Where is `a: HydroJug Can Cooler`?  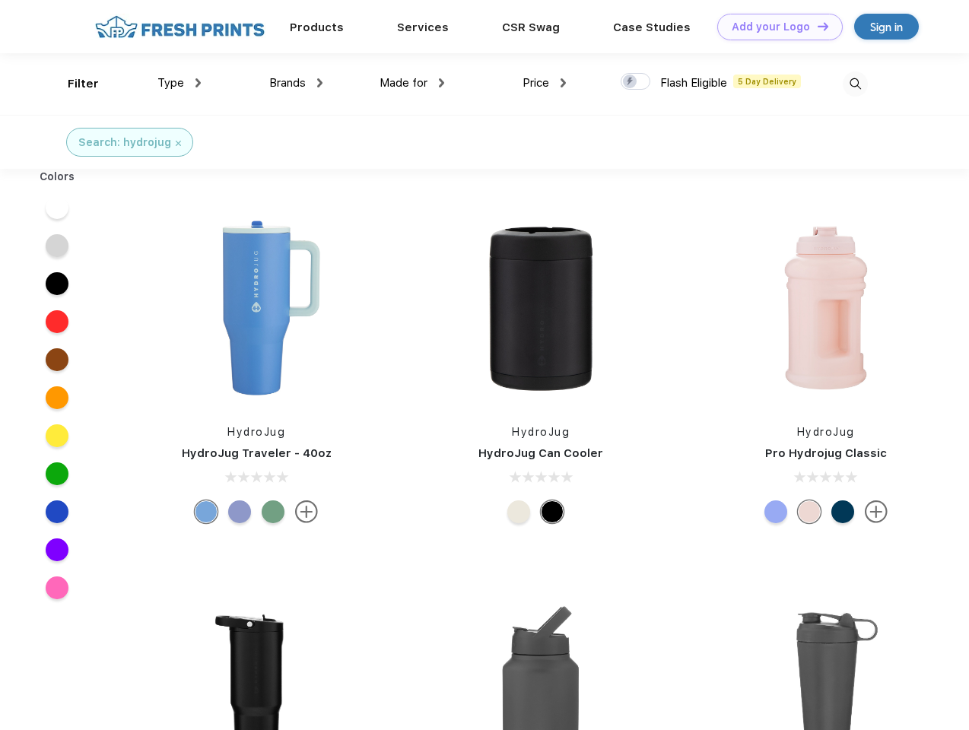 a: HydroJug Can Cooler is located at coordinates (541, 453).